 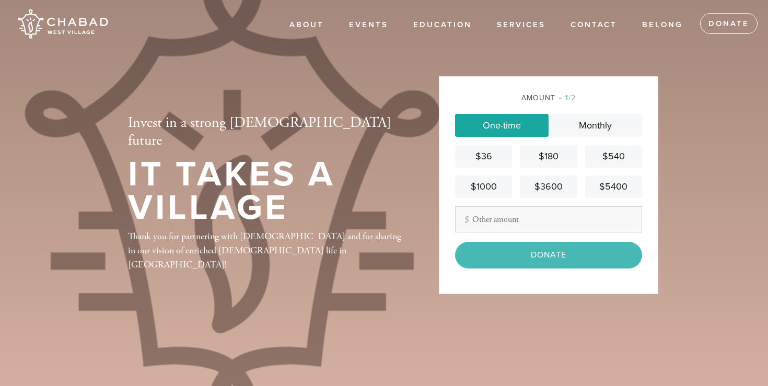 What do you see at coordinates (368, 25) in the screenshot?
I see `a: Events` at bounding box center [368, 25].